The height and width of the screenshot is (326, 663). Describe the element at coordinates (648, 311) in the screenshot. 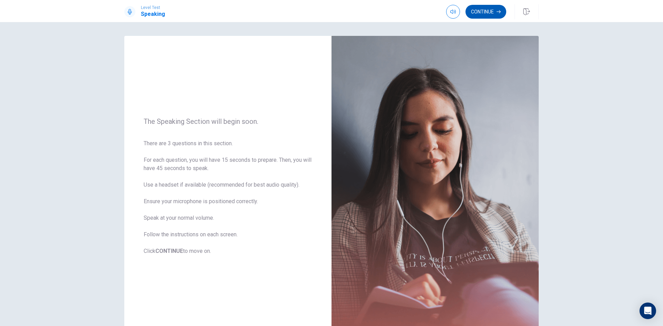

I see `div: Open Intercom Messenger` at that location.